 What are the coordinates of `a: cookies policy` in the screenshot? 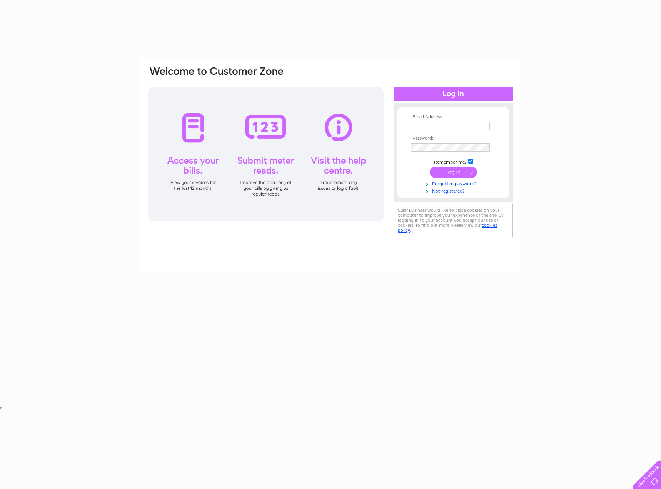 It's located at (447, 227).